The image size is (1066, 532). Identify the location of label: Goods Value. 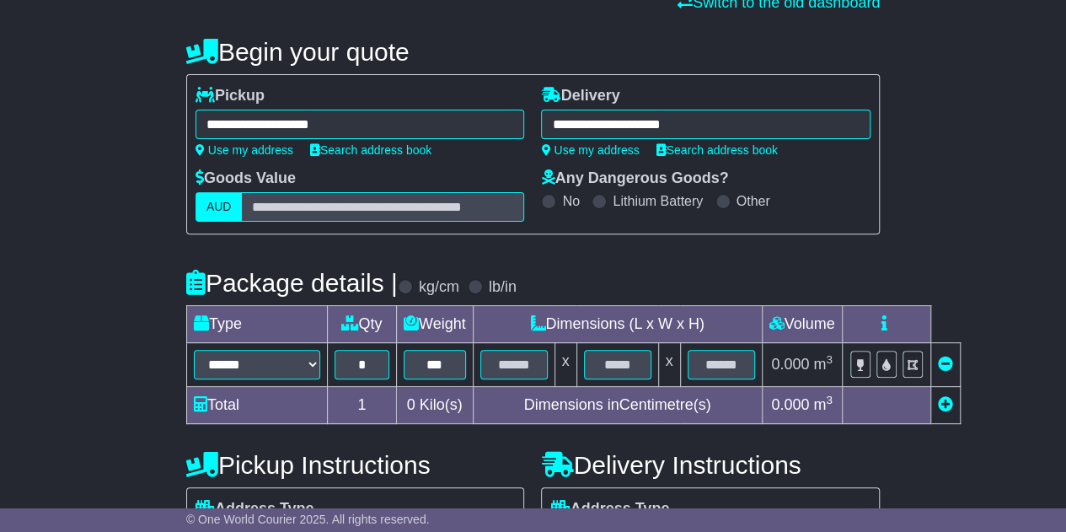
(245, 179).